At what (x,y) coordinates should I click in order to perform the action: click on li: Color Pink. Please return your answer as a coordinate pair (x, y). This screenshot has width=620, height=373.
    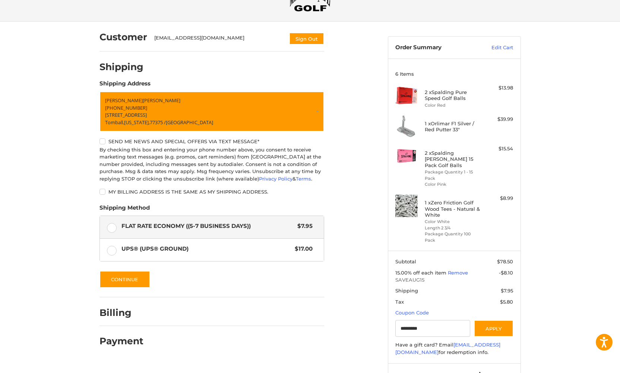
    Looking at the image, I should click on (453, 184).